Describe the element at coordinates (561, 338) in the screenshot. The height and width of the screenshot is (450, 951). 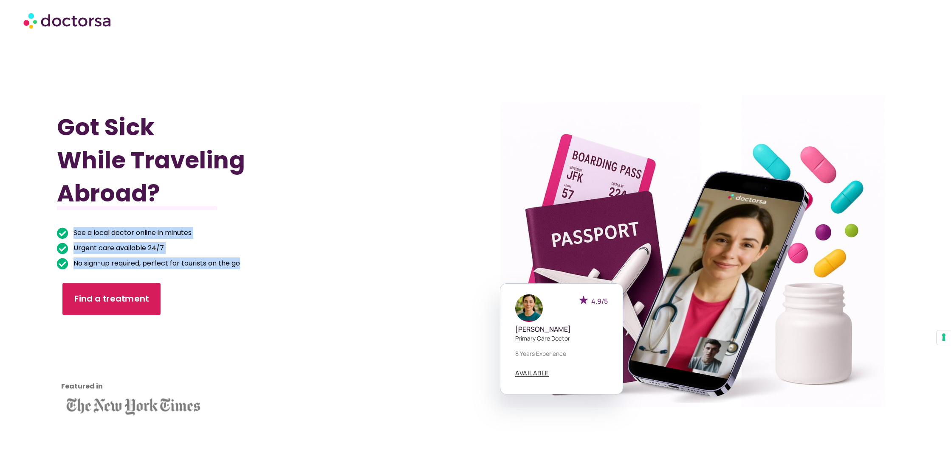
I see `p: Primary care doctor` at that location.